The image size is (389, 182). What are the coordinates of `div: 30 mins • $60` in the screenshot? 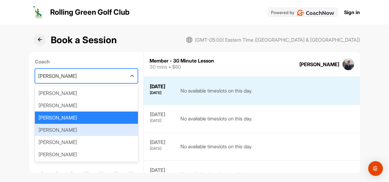 It's located at (182, 67).